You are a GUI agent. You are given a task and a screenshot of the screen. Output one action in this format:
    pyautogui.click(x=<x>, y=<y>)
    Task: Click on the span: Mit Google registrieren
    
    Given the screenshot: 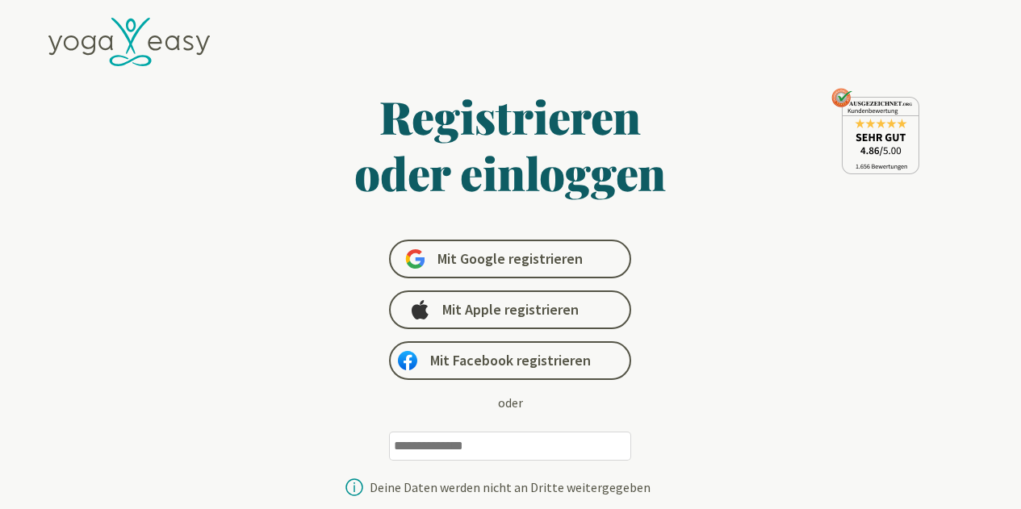 What is the action you would take?
    pyautogui.click(x=510, y=259)
    